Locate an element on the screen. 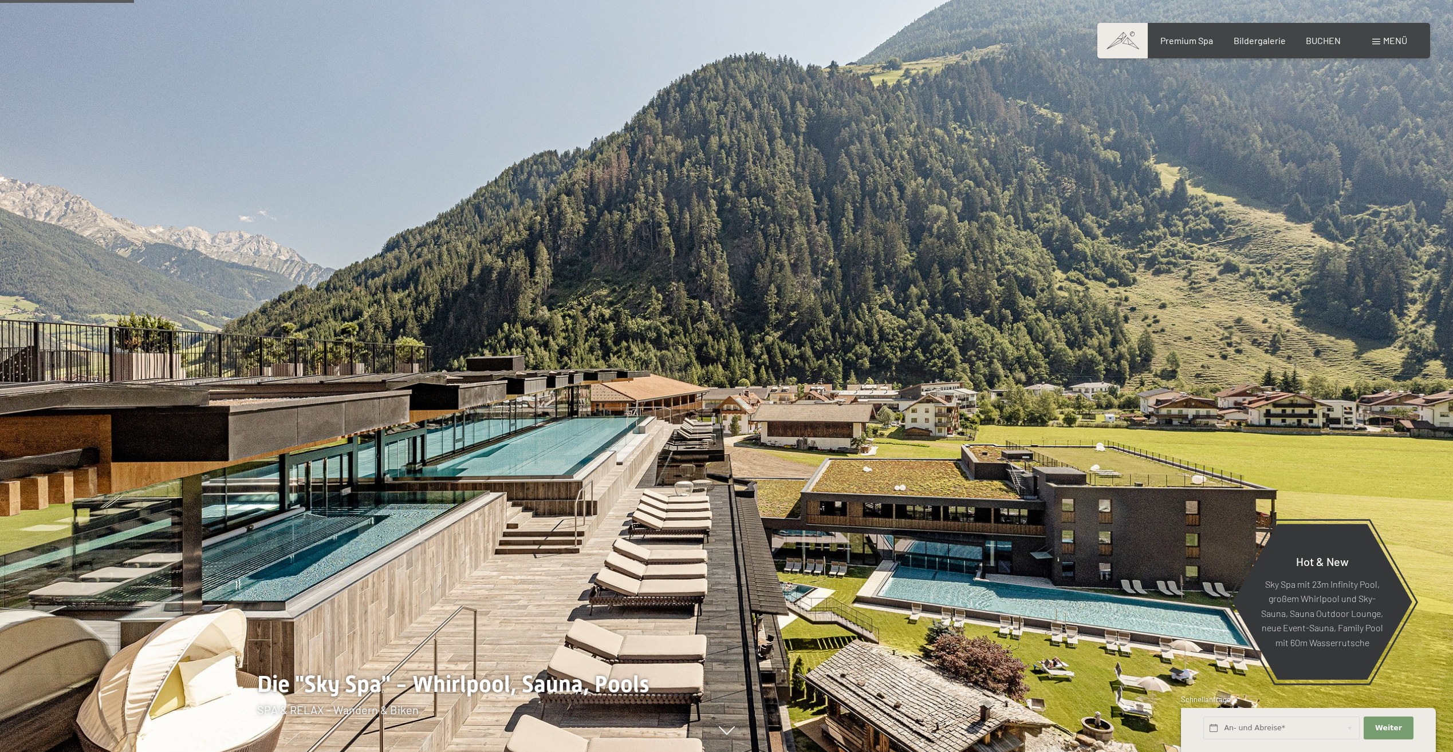 This screenshot has width=1453, height=752. a: Hot & New Sky Spa mit 23m Infinity Pool, großem Whirlpool und Sky-Sauna, Sauna Outdoor Lounge, ne... is located at coordinates (1322, 602).